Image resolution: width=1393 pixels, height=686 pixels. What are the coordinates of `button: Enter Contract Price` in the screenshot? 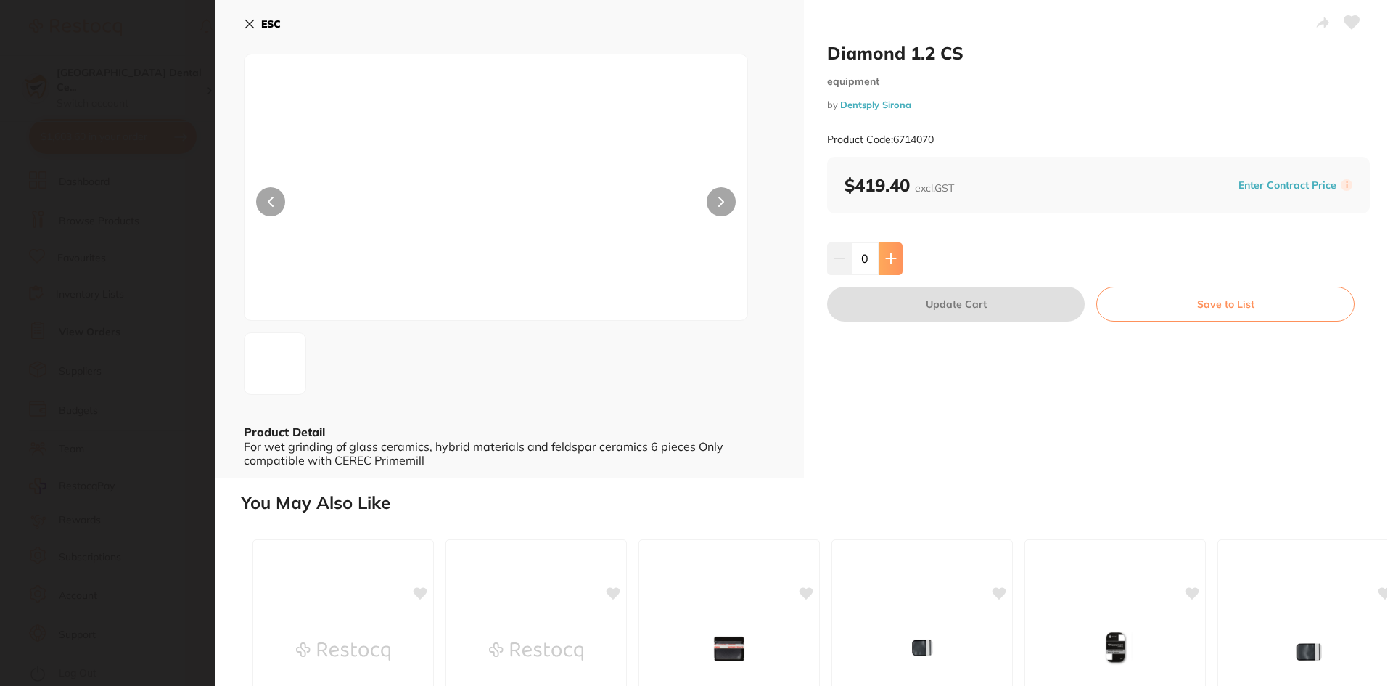 It's located at (1287, 185).